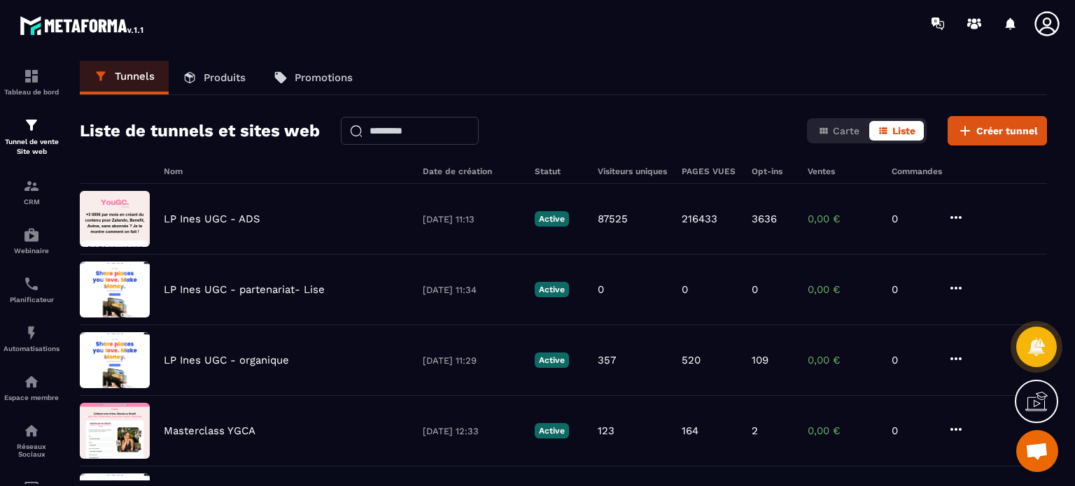 Image resolution: width=1075 pixels, height=486 pixels. Describe the element at coordinates (31, 241) in the screenshot. I see `a: automationsautomationsWebinaire` at that location.